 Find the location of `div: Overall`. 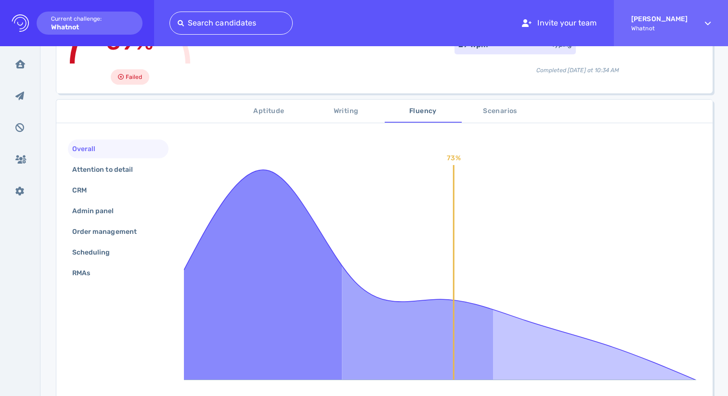

div: Overall is located at coordinates (89, 149).